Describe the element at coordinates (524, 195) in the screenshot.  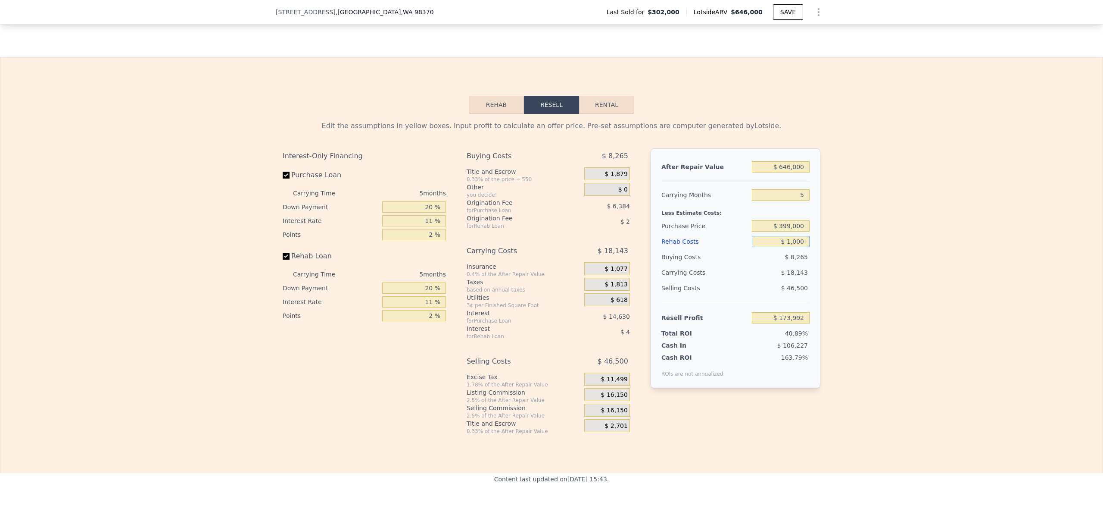
I see `div: you decide!` at that location.